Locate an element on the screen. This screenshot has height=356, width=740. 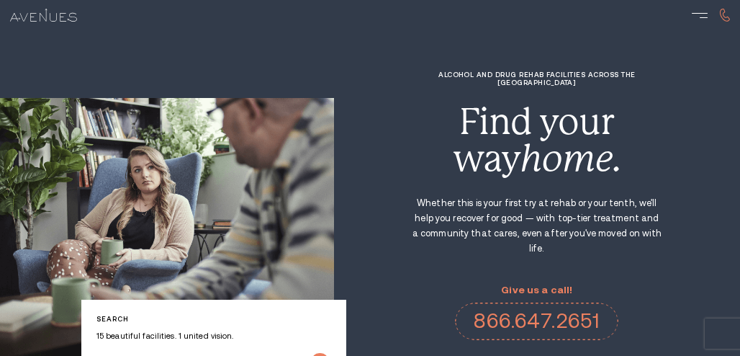
p: Search is located at coordinates (214, 318).